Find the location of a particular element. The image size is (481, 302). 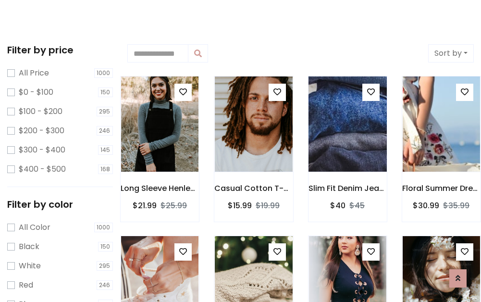

del: $35.99 is located at coordinates (456, 205).